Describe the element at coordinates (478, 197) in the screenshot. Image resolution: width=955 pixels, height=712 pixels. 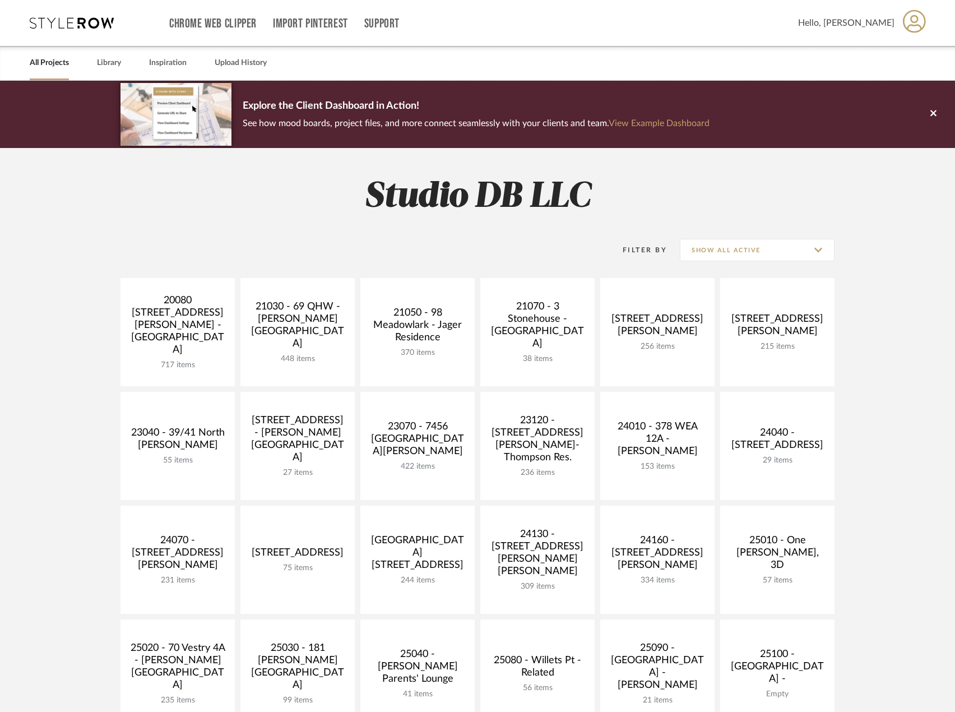
I see `h2: Studio DB LLC` at that location.